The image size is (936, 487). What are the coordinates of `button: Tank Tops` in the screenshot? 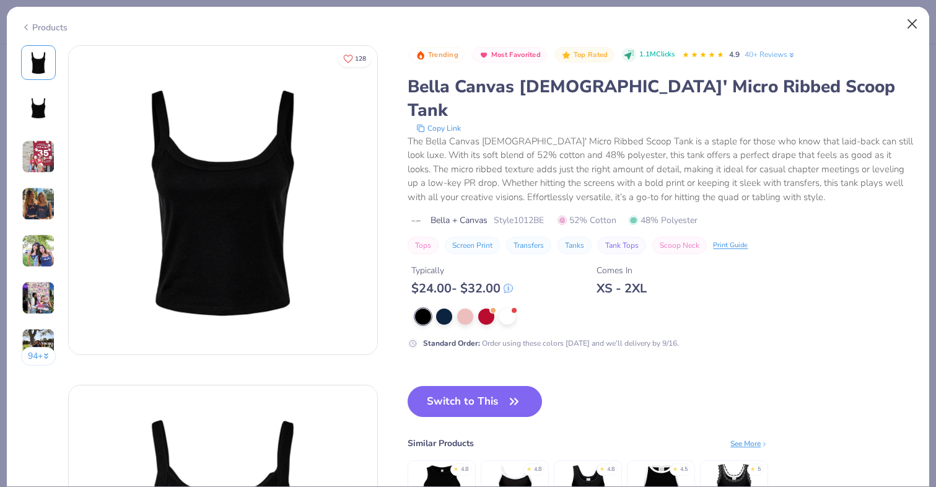 It's located at (622, 245).